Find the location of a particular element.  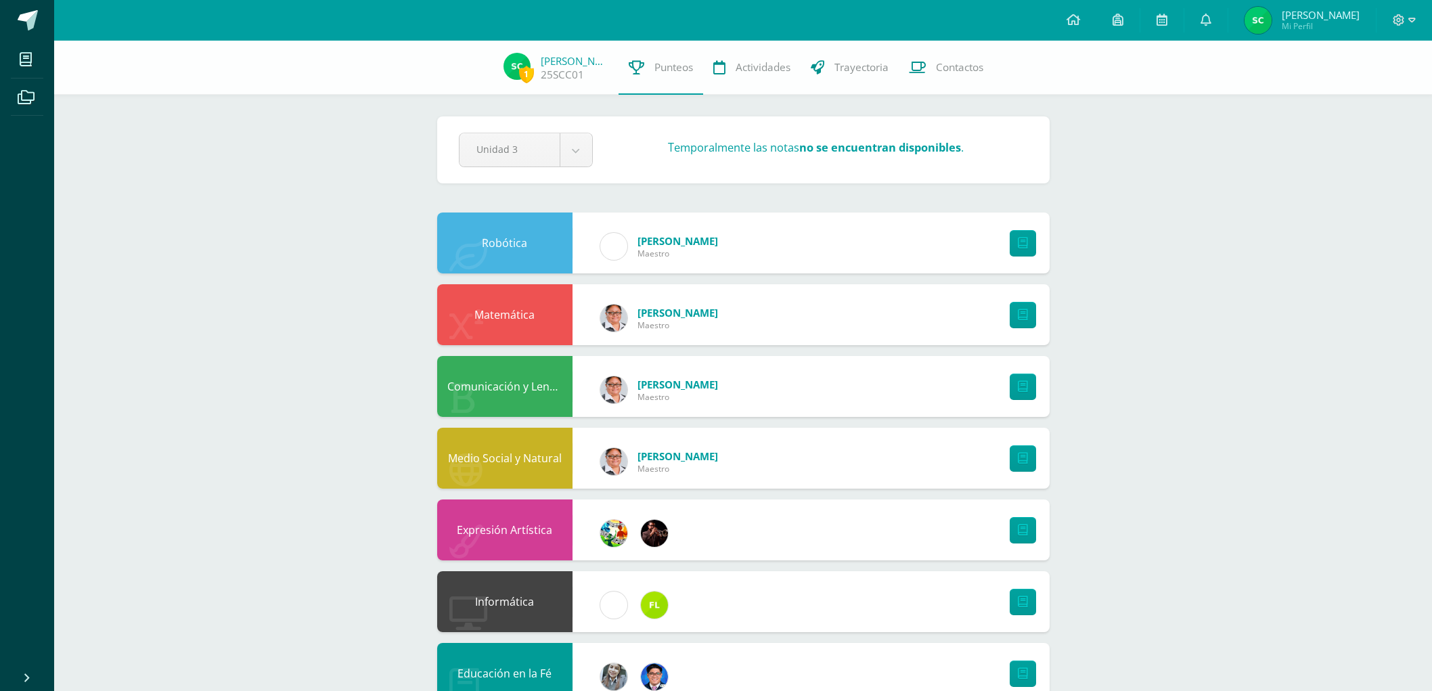

div: Informática is located at coordinates (505, 602).